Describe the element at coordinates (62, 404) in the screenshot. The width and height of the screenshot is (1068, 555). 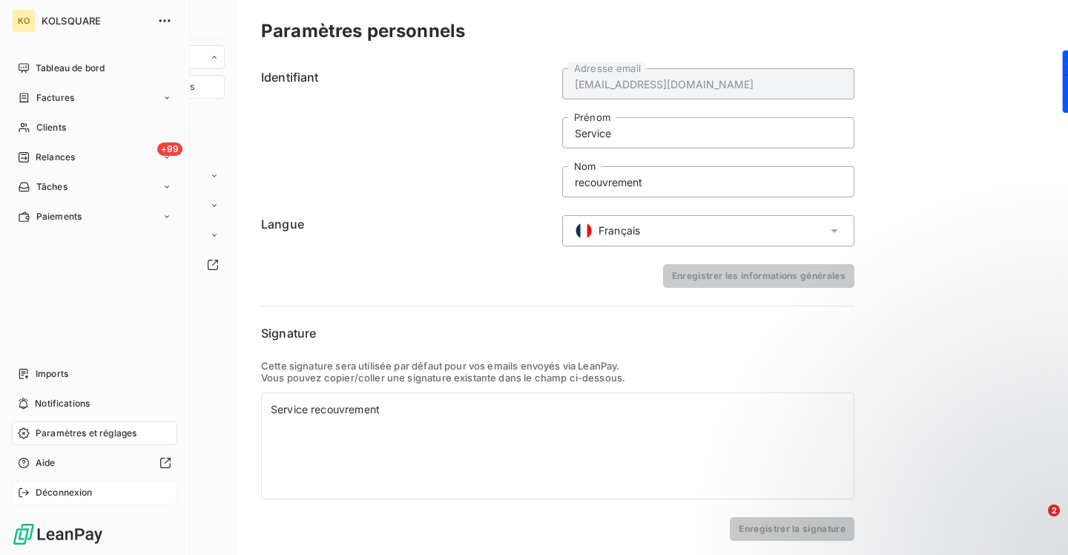
I see `span: Notifications` at that location.